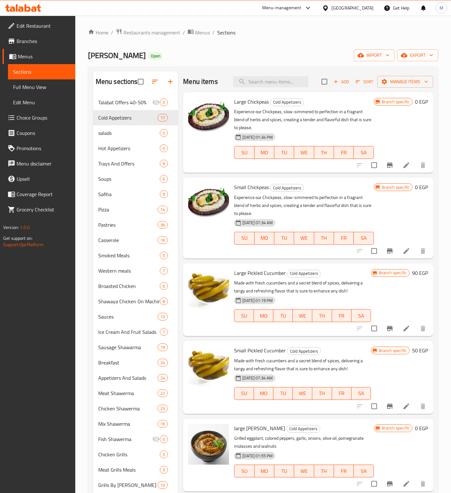 Image resolution: width=451 pixels, height=493 pixels. Describe the element at coordinates (136, 164) in the screenshot. I see `div: Trays And Offers9` at that location.